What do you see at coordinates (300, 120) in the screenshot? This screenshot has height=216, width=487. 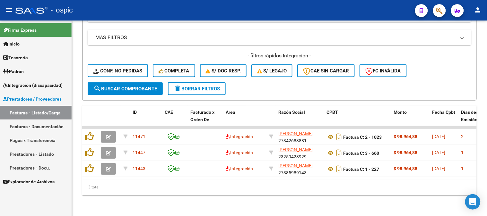 I see `datatable-header-cell: Razón Social` at bounding box center [300, 120].